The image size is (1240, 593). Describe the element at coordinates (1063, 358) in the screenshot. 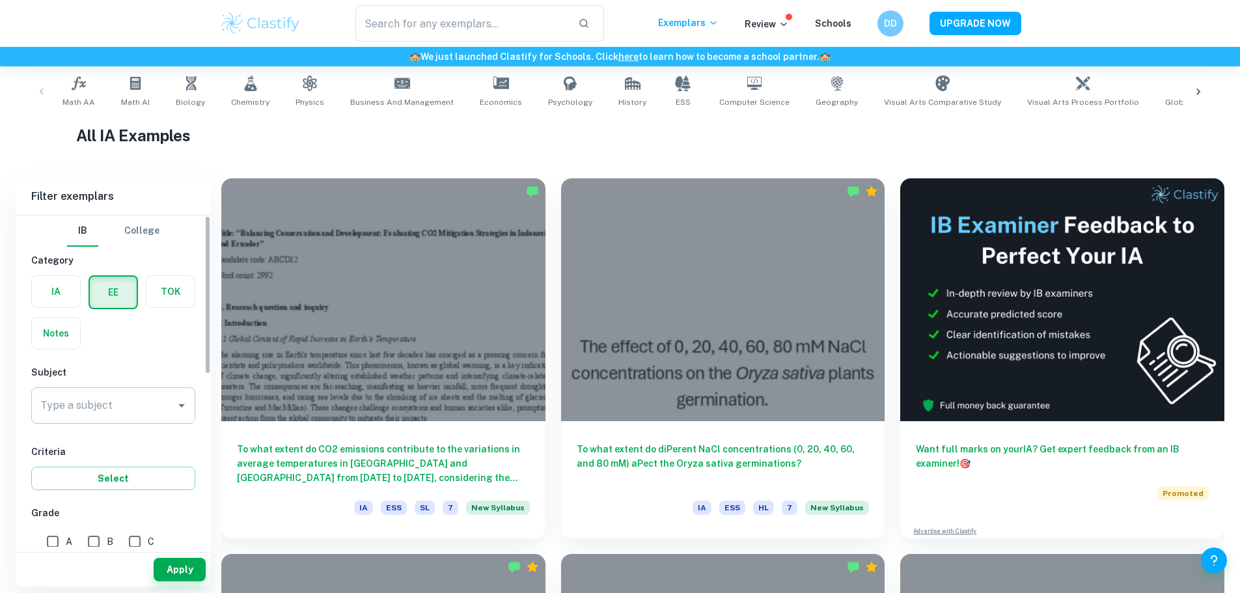

I see `a: Want full marks on yourIA? Get expert feedback from an IB examiner!PromotedAdvertise with Clastify` at that location.